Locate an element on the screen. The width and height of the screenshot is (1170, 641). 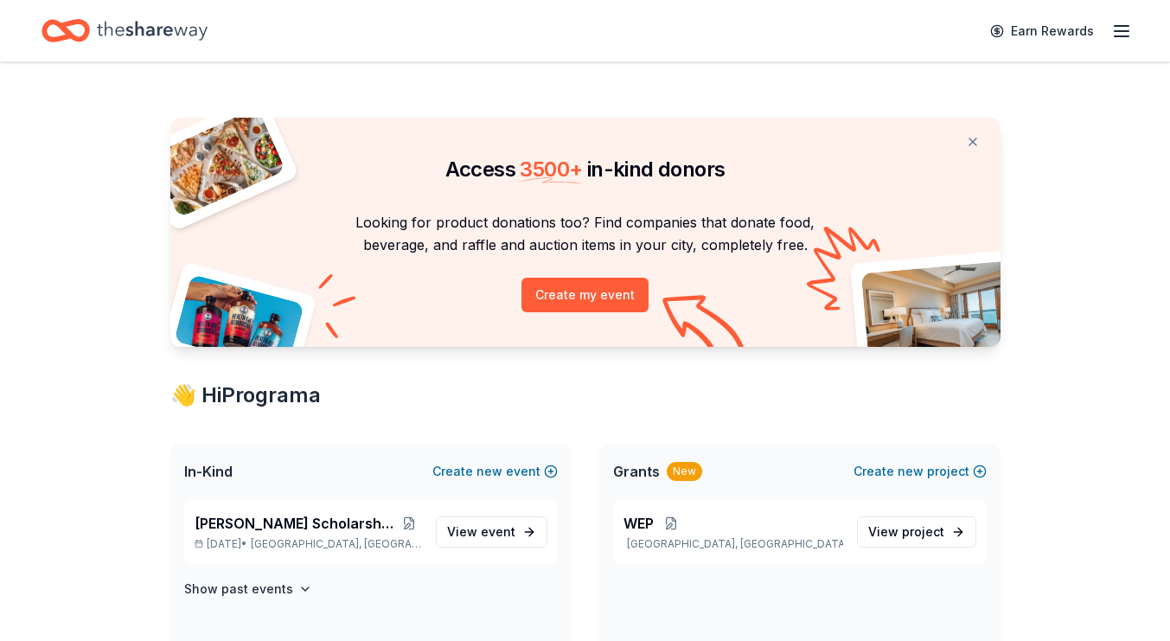
div: New is located at coordinates (684, 471).